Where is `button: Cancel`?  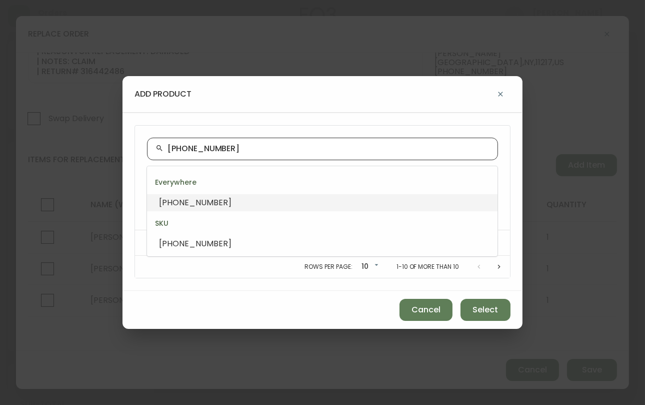 button: Cancel is located at coordinates (426, 310).